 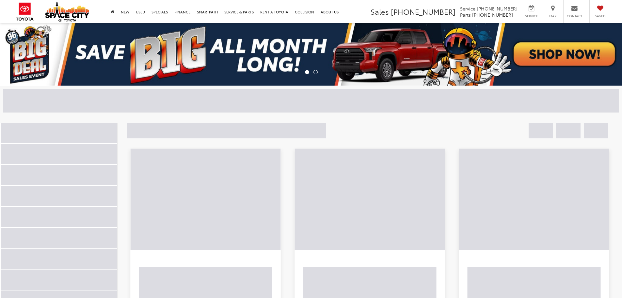 What do you see at coordinates (380, 11) in the screenshot?
I see `span: Sales` at bounding box center [380, 11].